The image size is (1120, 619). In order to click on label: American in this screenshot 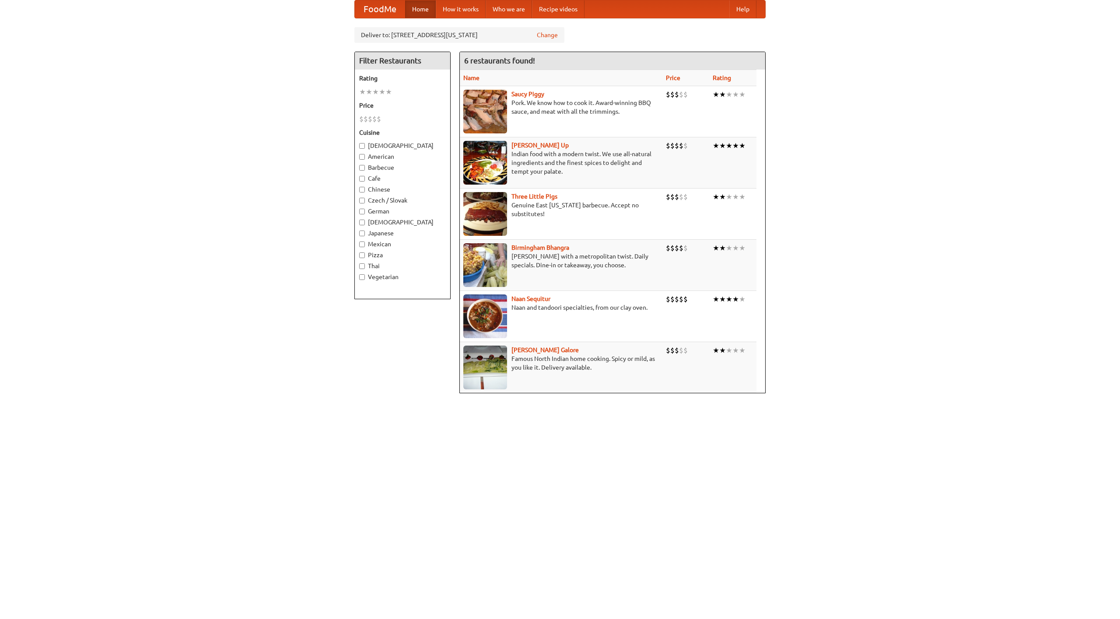, I will do `click(402, 157)`.